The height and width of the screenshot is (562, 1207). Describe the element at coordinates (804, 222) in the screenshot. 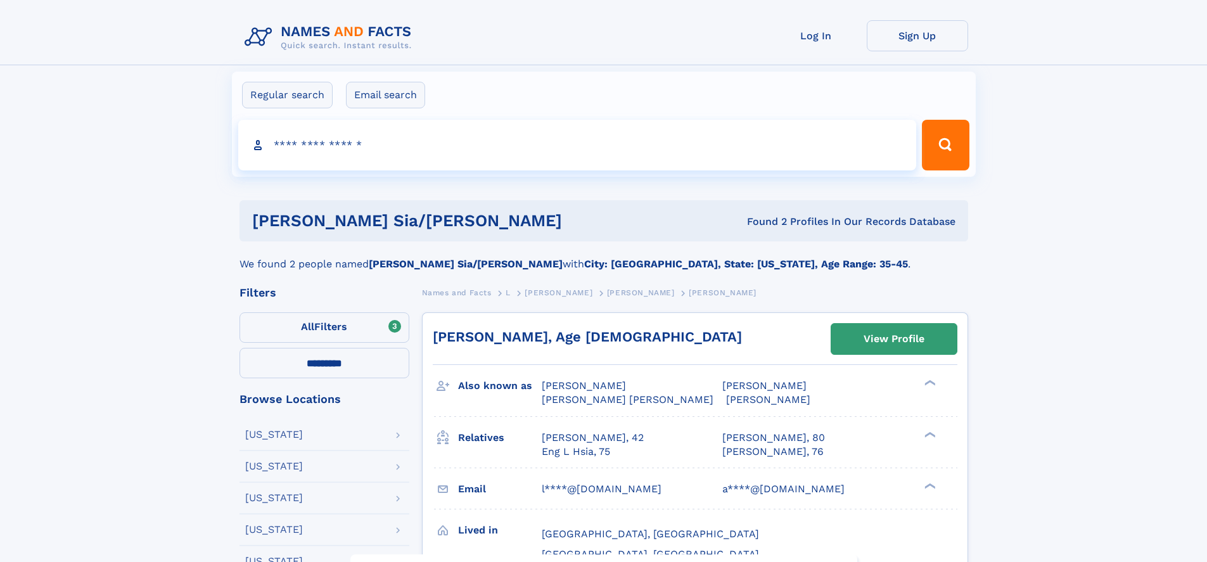

I see `div: Found 2 Profiles In Our Records Database` at that location.